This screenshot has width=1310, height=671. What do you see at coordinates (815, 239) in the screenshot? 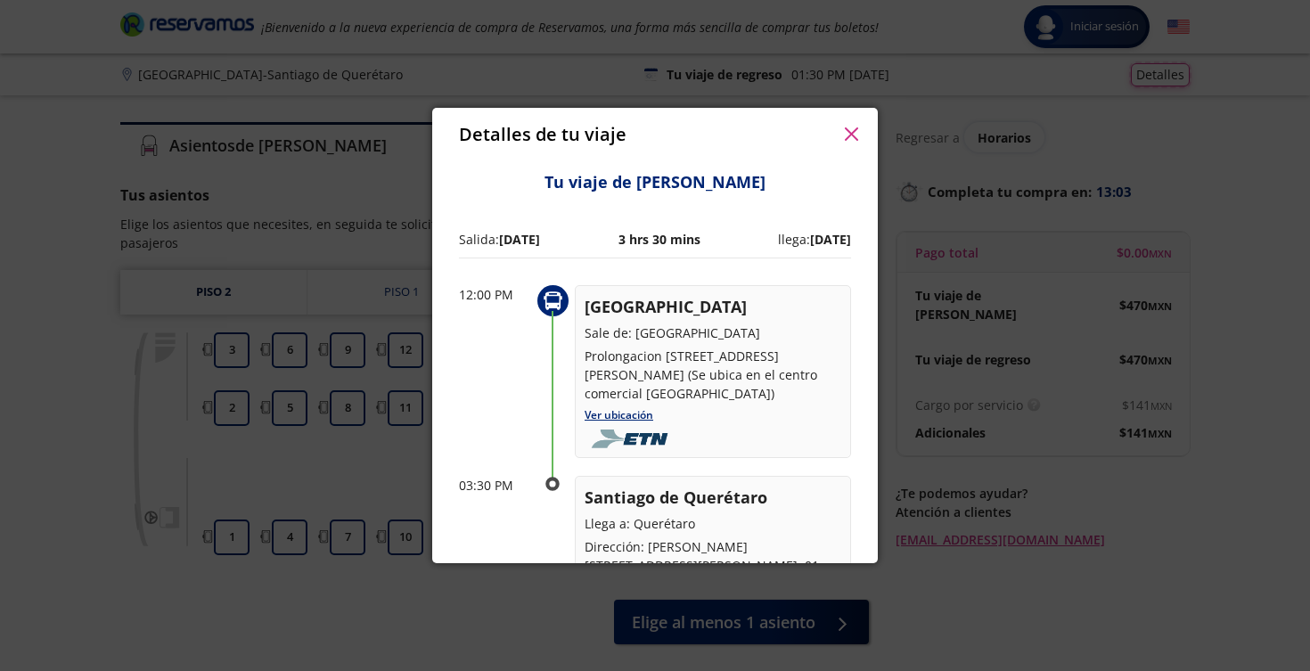
I see `p: llega:` at bounding box center [815, 239].